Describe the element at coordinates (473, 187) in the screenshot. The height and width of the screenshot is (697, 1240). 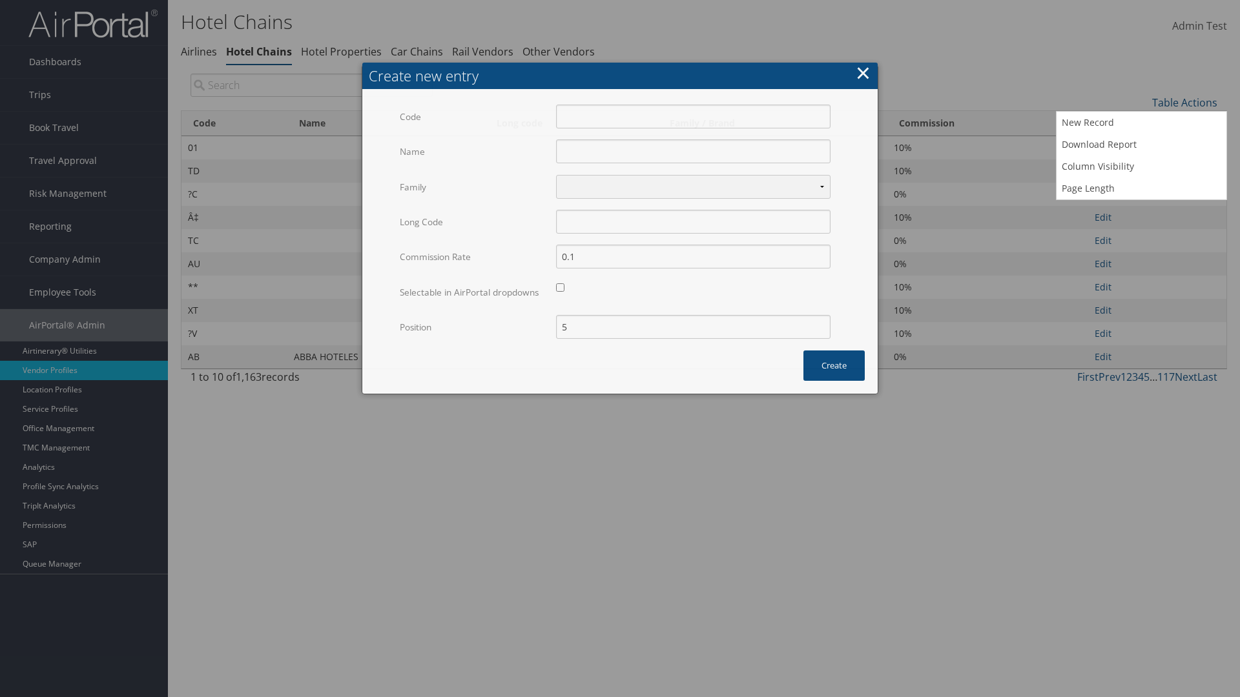
I see `label: Family` at that location.